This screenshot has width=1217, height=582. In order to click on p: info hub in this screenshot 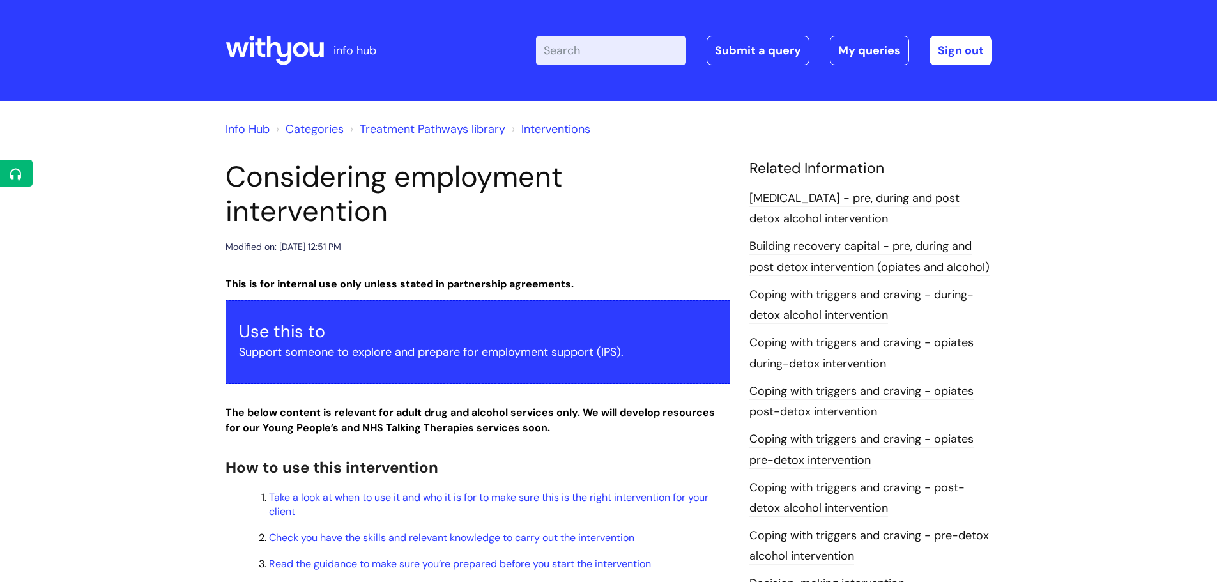, I will do `click(355, 50)`.